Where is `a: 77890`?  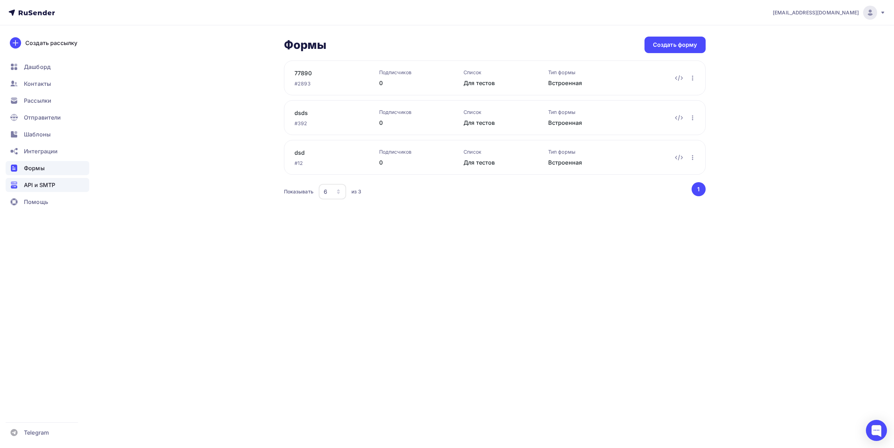 a: 77890 is located at coordinates (325, 73).